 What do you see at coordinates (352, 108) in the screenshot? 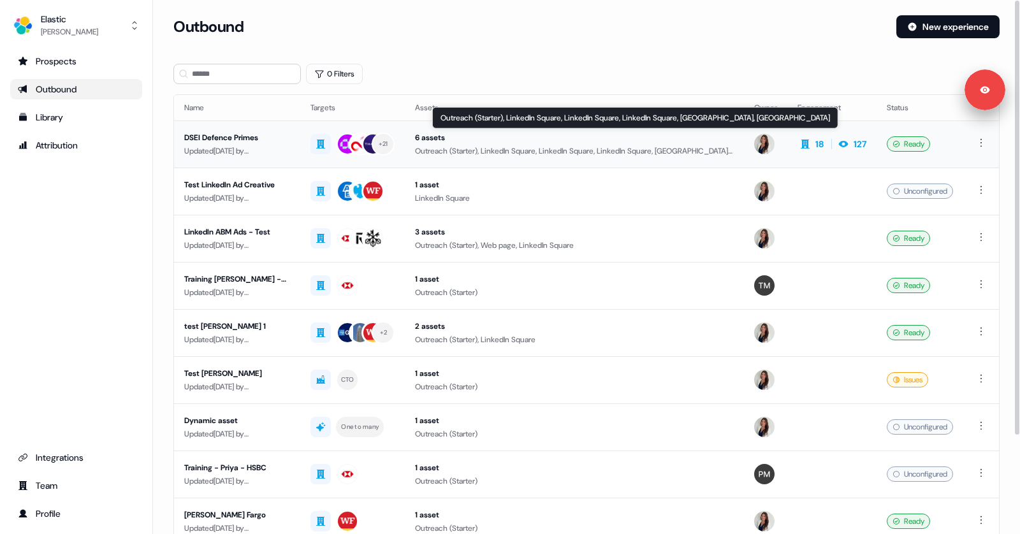
I see `th: Targets` at bounding box center [352, 108].